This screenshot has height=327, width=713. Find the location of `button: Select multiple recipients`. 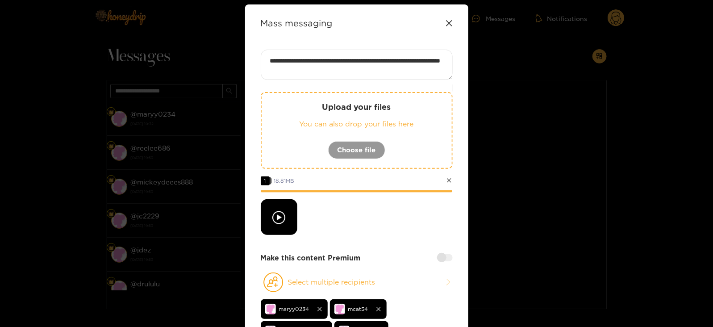

button: Select multiple recipients is located at coordinates (356, 282).